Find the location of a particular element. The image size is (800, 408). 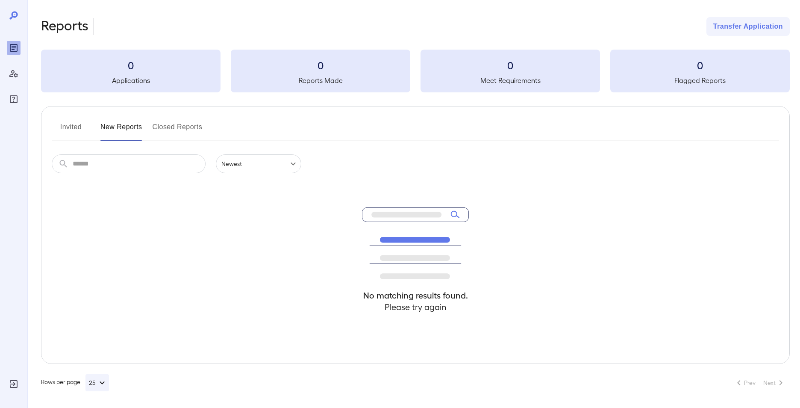

button: New Reports is located at coordinates (121, 130).